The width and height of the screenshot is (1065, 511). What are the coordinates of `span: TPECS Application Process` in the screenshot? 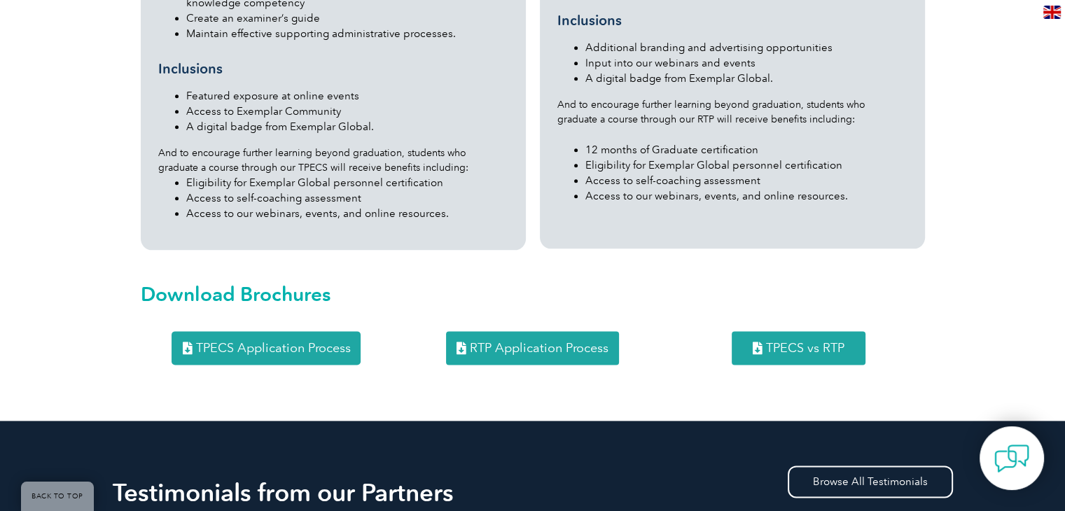 It's located at (272, 348).